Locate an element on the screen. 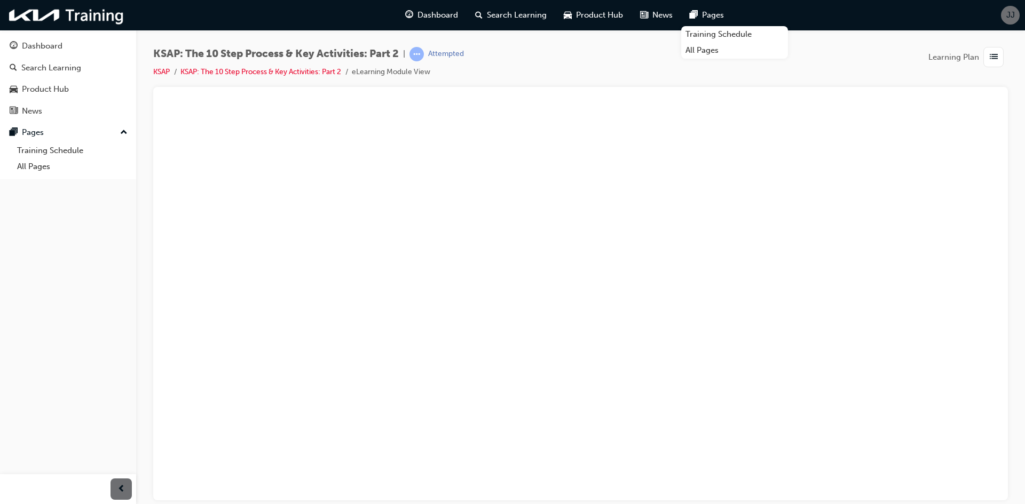  div: Product Hub is located at coordinates (45, 89).